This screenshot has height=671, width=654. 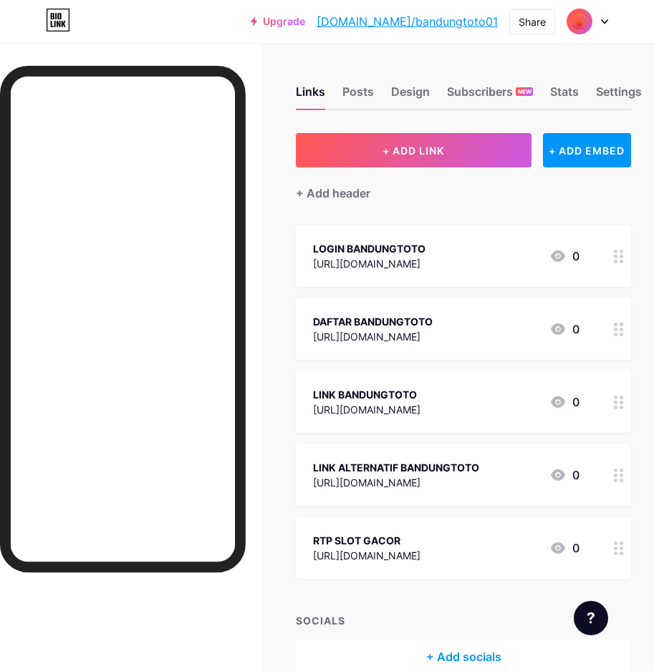 What do you see at coordinates (463, 621) in the screenshot?
I see `div: SOCIALS` at bounding box center [463, 621].